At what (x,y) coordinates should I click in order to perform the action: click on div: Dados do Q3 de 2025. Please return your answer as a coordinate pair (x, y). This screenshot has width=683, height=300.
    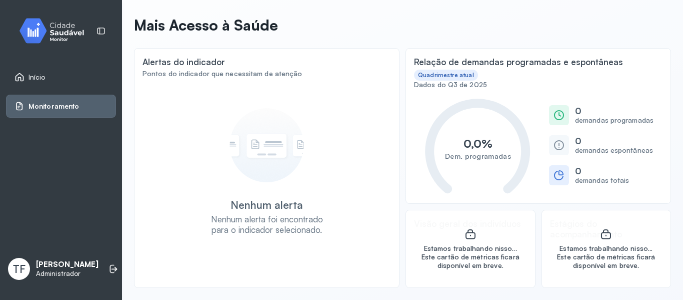
    Looking at the image, I should click on (538, 85).